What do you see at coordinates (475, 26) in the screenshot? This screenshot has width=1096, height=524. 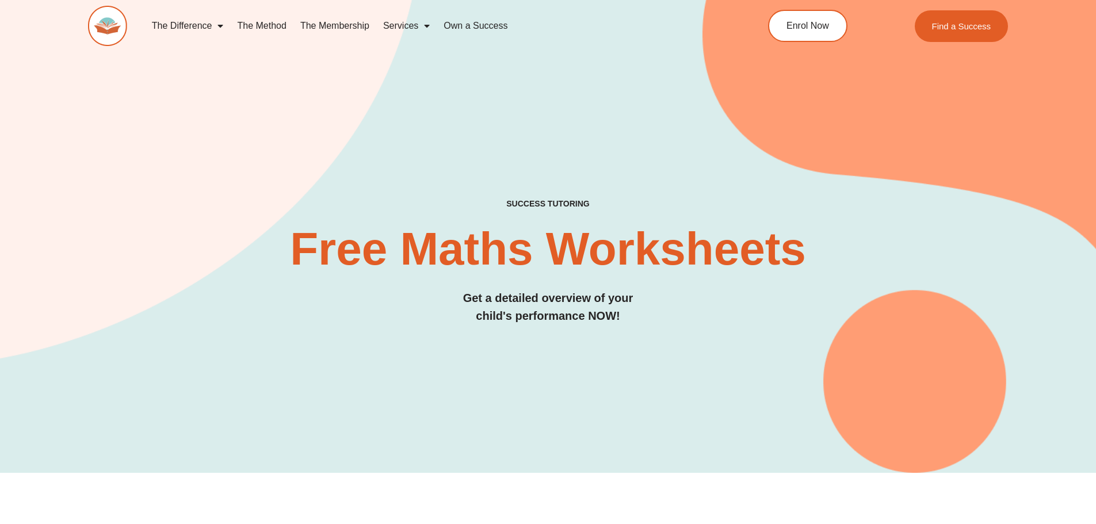 I see `a: Own a Success` at bounding box center [475, 26].